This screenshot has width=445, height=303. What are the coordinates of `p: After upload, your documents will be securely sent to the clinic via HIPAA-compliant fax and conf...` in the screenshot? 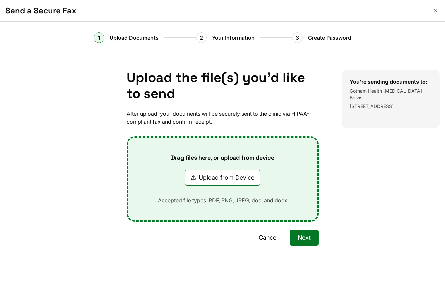 It's located at (223, 118).